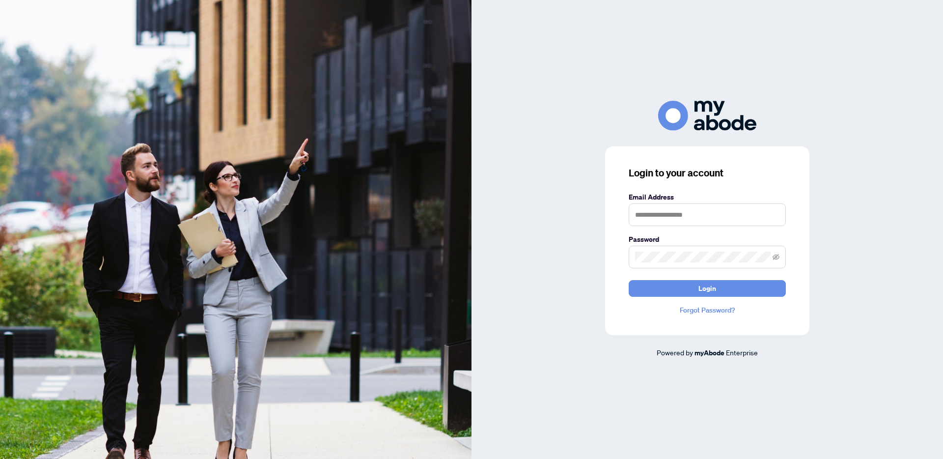 This screenshot has height=459, width=943. I want to click on h3: Login to your account, so click(707, 173).